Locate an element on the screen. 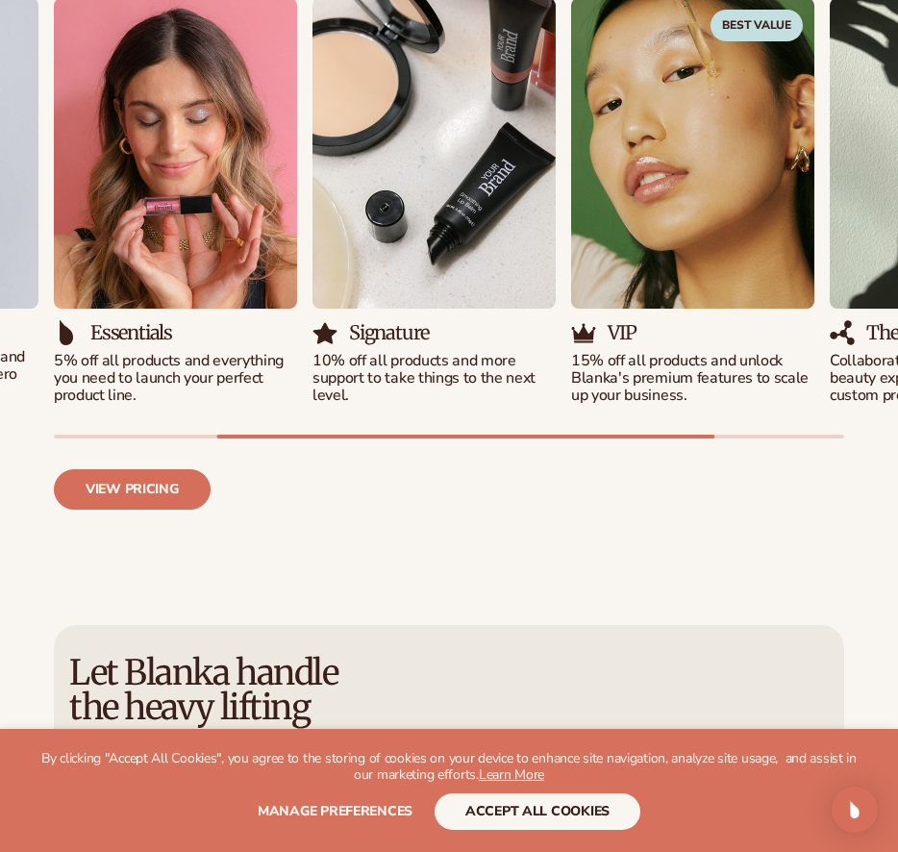  a: View pricing is located at coordinates (132, 489).